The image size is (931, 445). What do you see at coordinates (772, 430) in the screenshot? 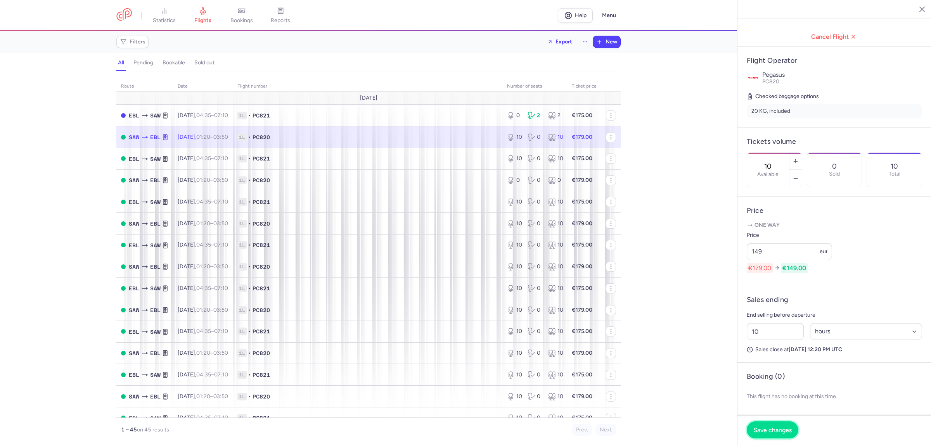
I see `span: Save changes` at bounding box center [772, 430].